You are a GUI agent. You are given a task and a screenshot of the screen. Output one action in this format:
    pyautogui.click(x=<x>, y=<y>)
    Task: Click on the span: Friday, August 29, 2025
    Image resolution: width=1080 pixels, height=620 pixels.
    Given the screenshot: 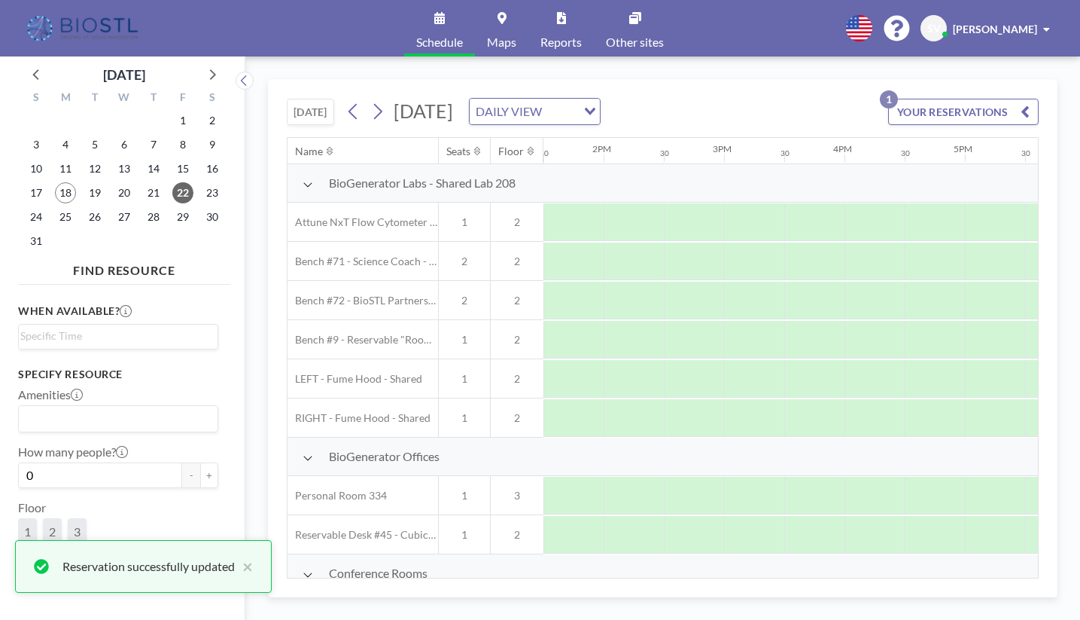 What is the action you would take?
    pyautogui.click(x=183, y=217)
    